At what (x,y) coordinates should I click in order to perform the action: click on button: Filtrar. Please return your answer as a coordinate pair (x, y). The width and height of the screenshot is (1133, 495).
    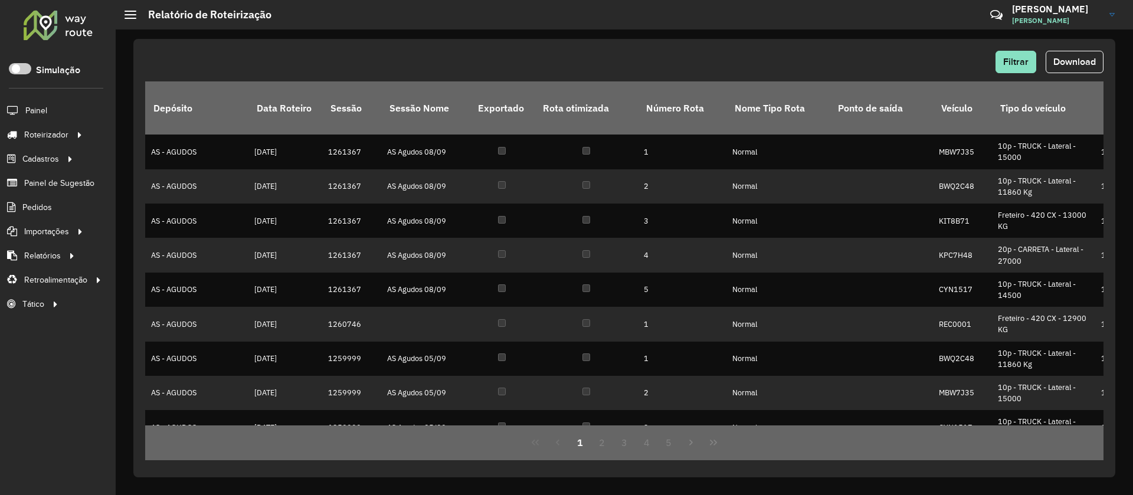
    Looking at the image, I should click on (1016, 62).